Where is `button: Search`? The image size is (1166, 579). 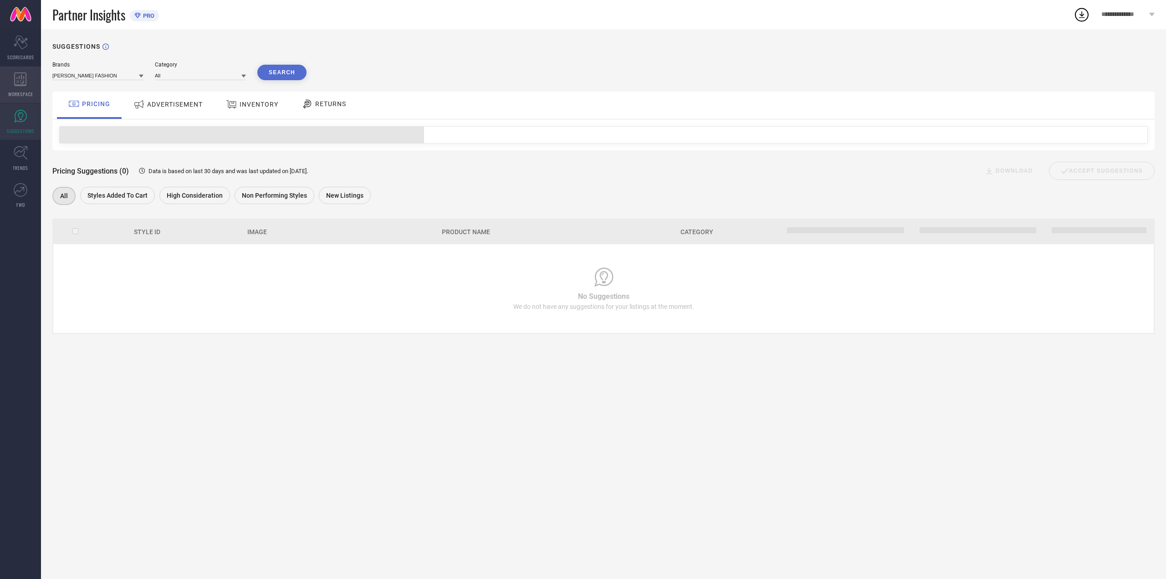 button: Search is located at coordinates (282, 72).